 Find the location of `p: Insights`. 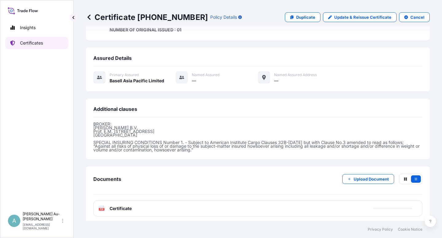

p: Insights is located at coordinates (28, 28).